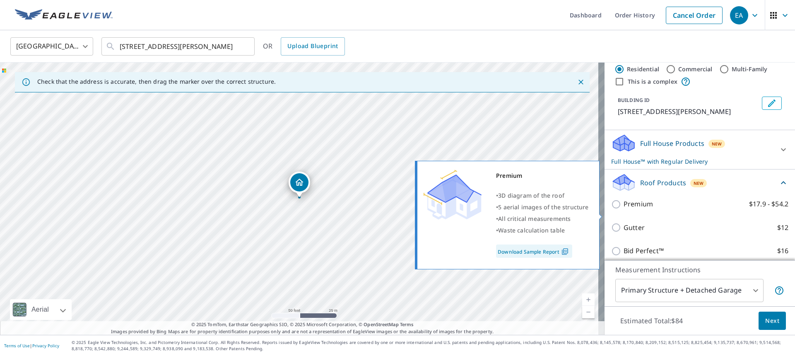  What do you see at coordinates (589, 300) in the screenshot?
I see `a: Current Level 19, Zoom In` at bounding box center [589, 300].